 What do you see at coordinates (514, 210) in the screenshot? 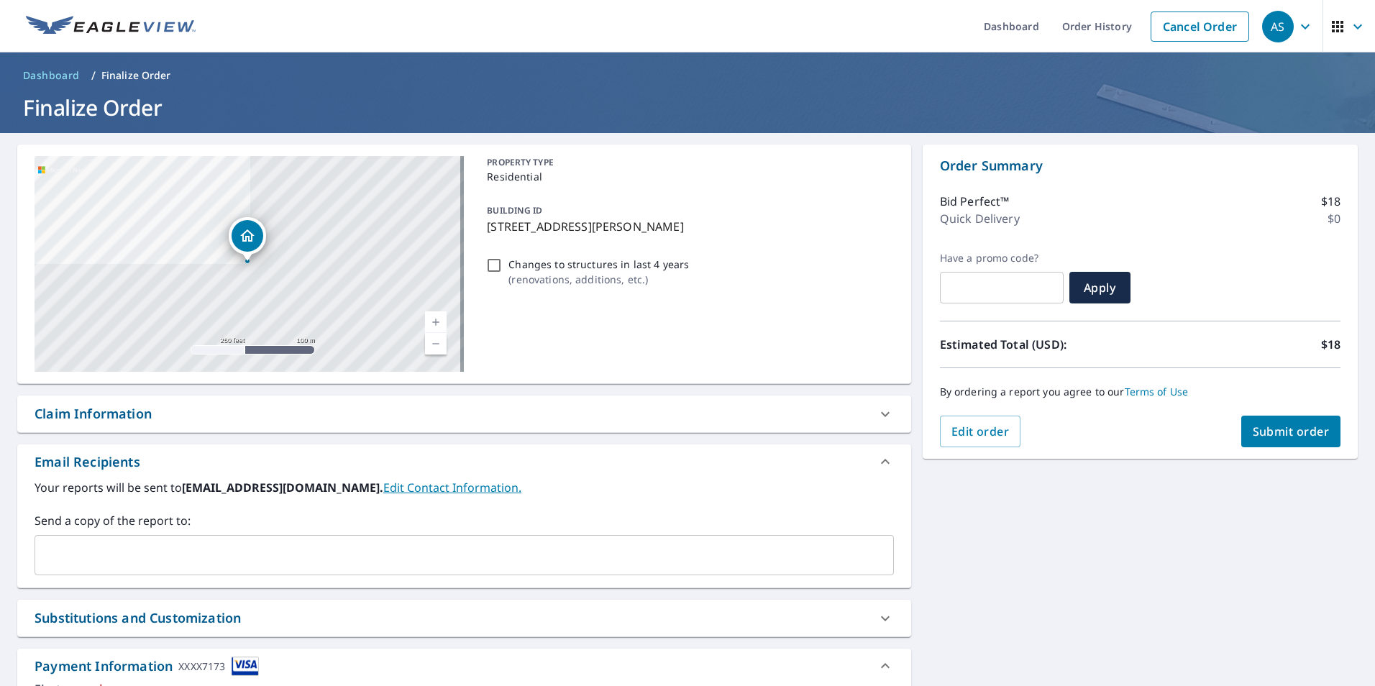
I see `p: BUILDING ID` at bounding box center [514, 210].